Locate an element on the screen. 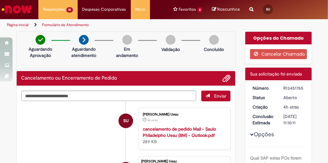 The height and width of the screenshot is (163, 328). span: 10 is located at coordinates (70, 10).